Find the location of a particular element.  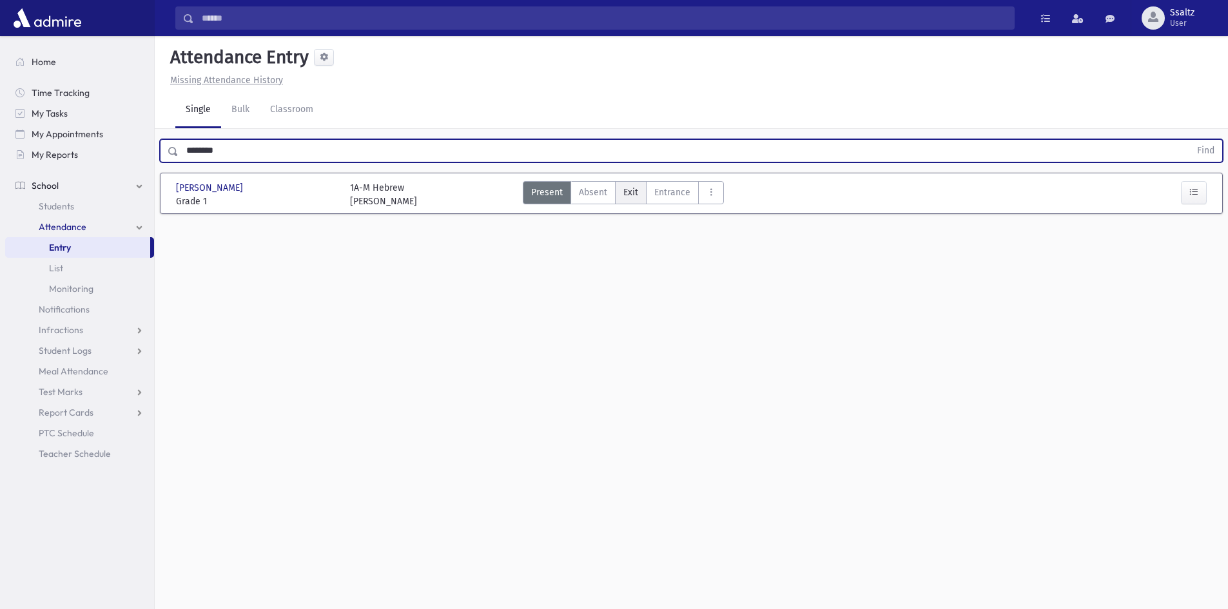

span: Students is located at coordinates (56, 206).